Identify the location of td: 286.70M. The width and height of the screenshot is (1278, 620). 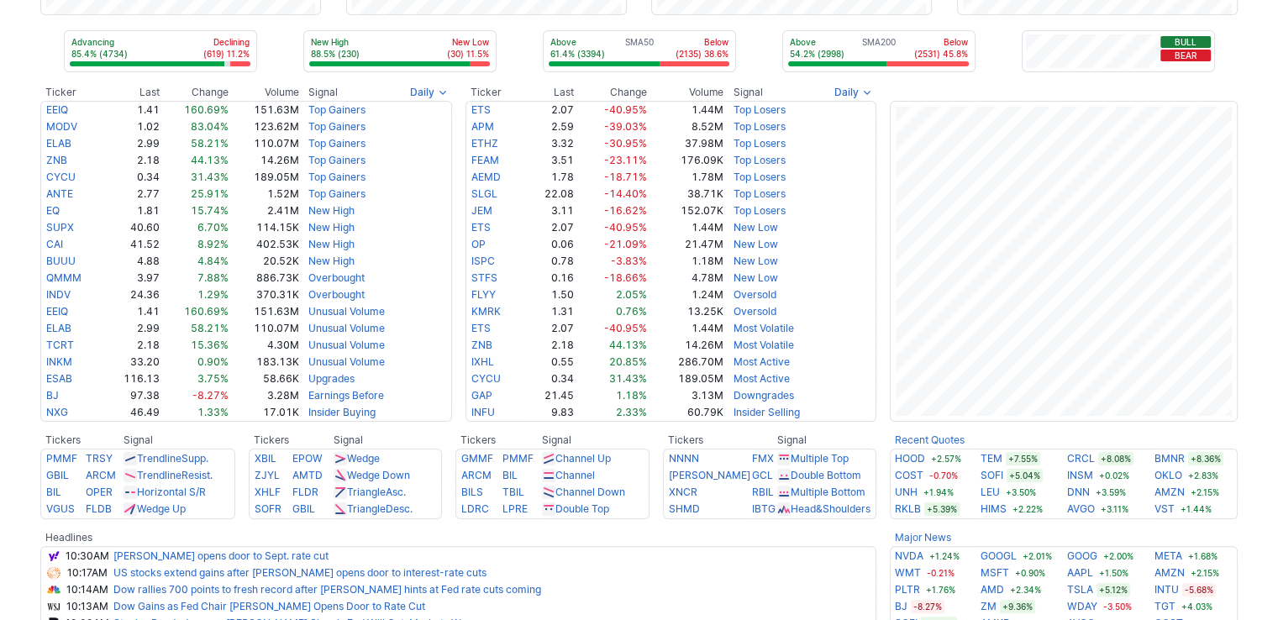
(685, 362).